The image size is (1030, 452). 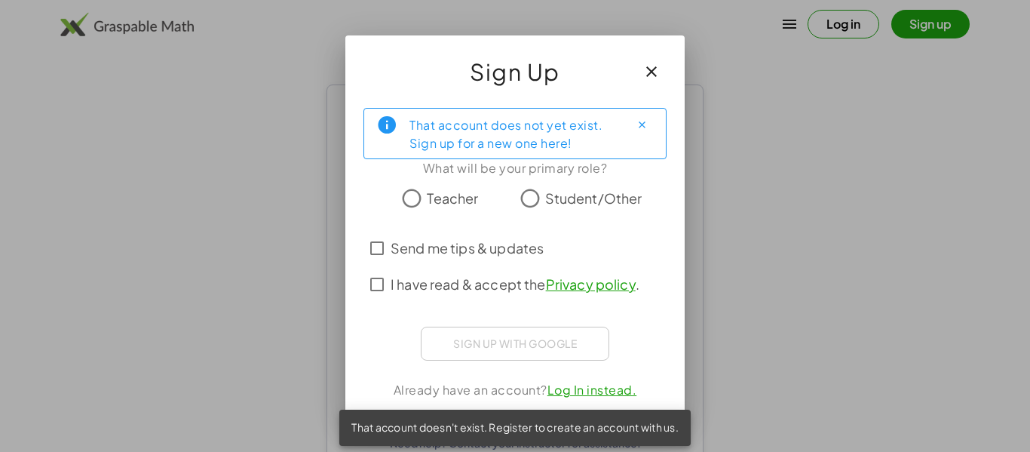 What do you see at coordinates (515, 168) in the screenshot?
I see `div: What will be your primary role?` at bounding box center [515, 168].